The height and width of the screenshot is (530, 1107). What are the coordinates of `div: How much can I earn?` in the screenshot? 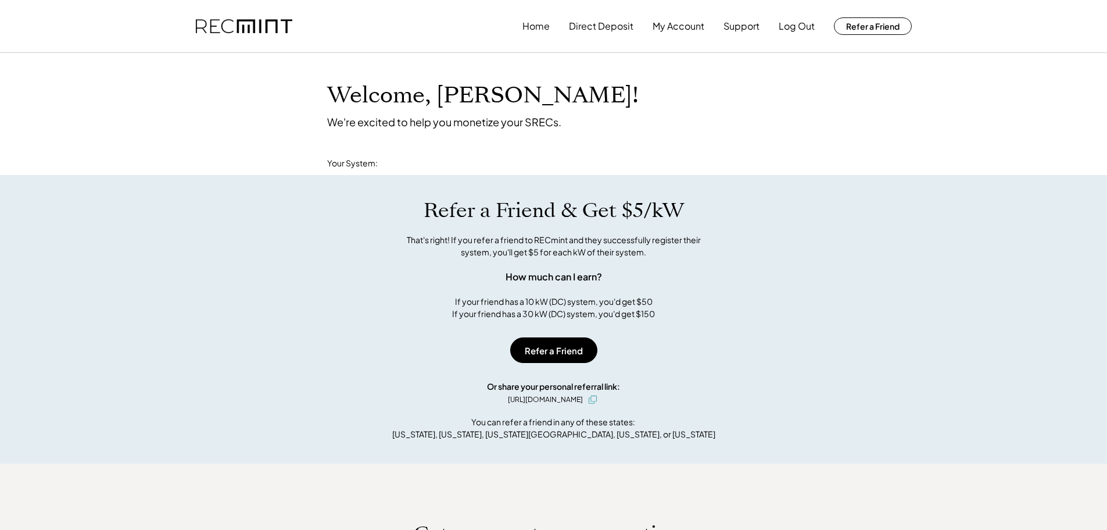 It's located at (554, 277).